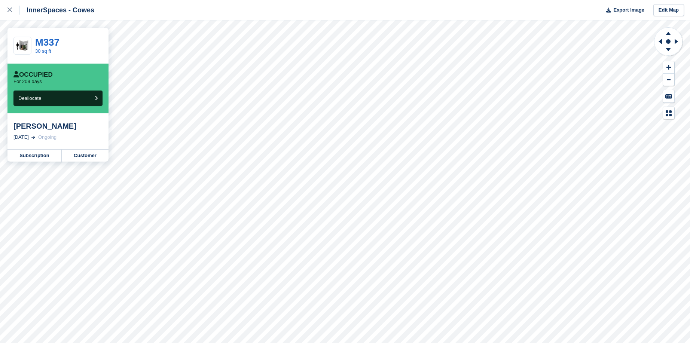 This screenshot has width=690, height=343. I want to click on a: M337, so click(47, 42).